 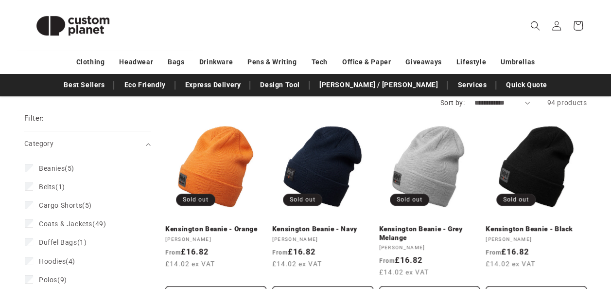 I want to click on a: Express Delivery, so click(x=213, y=85).